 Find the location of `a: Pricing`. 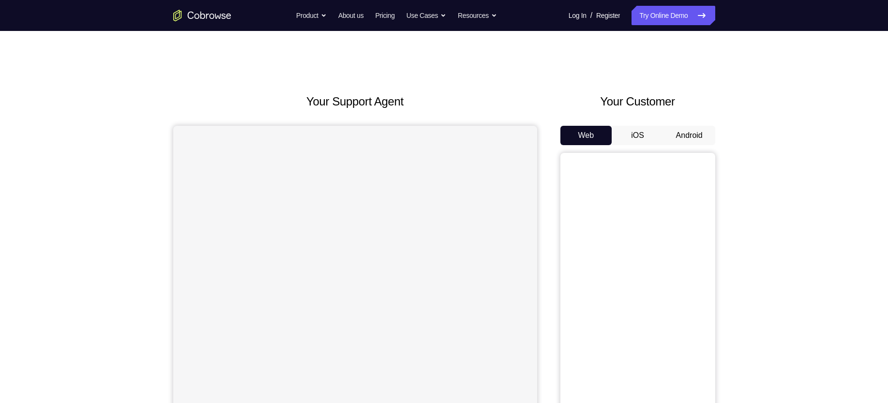

a: Pricing is located at coordinates (385, 15).